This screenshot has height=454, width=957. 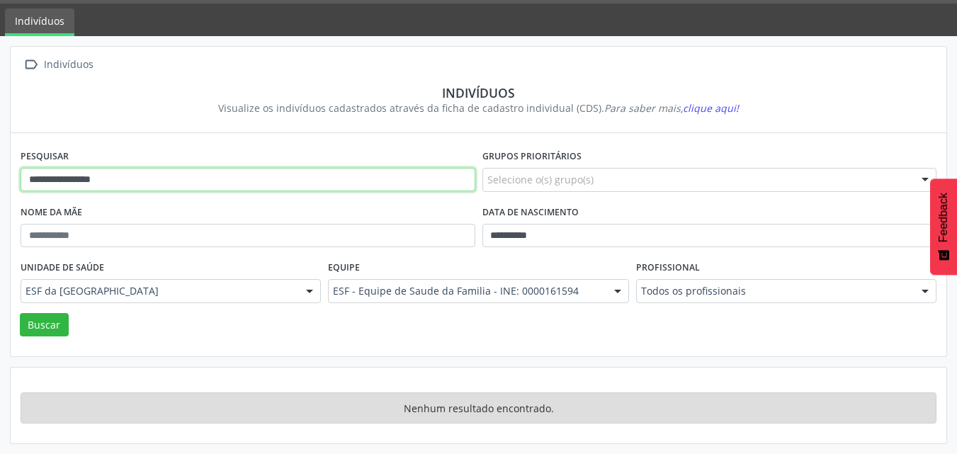 What do you see at coordinates (466, 291) in the screenshot?
I see `span: ESF - Equipe de Saude da Familia - INE: 0000161594` at bounding box center [466, 291].